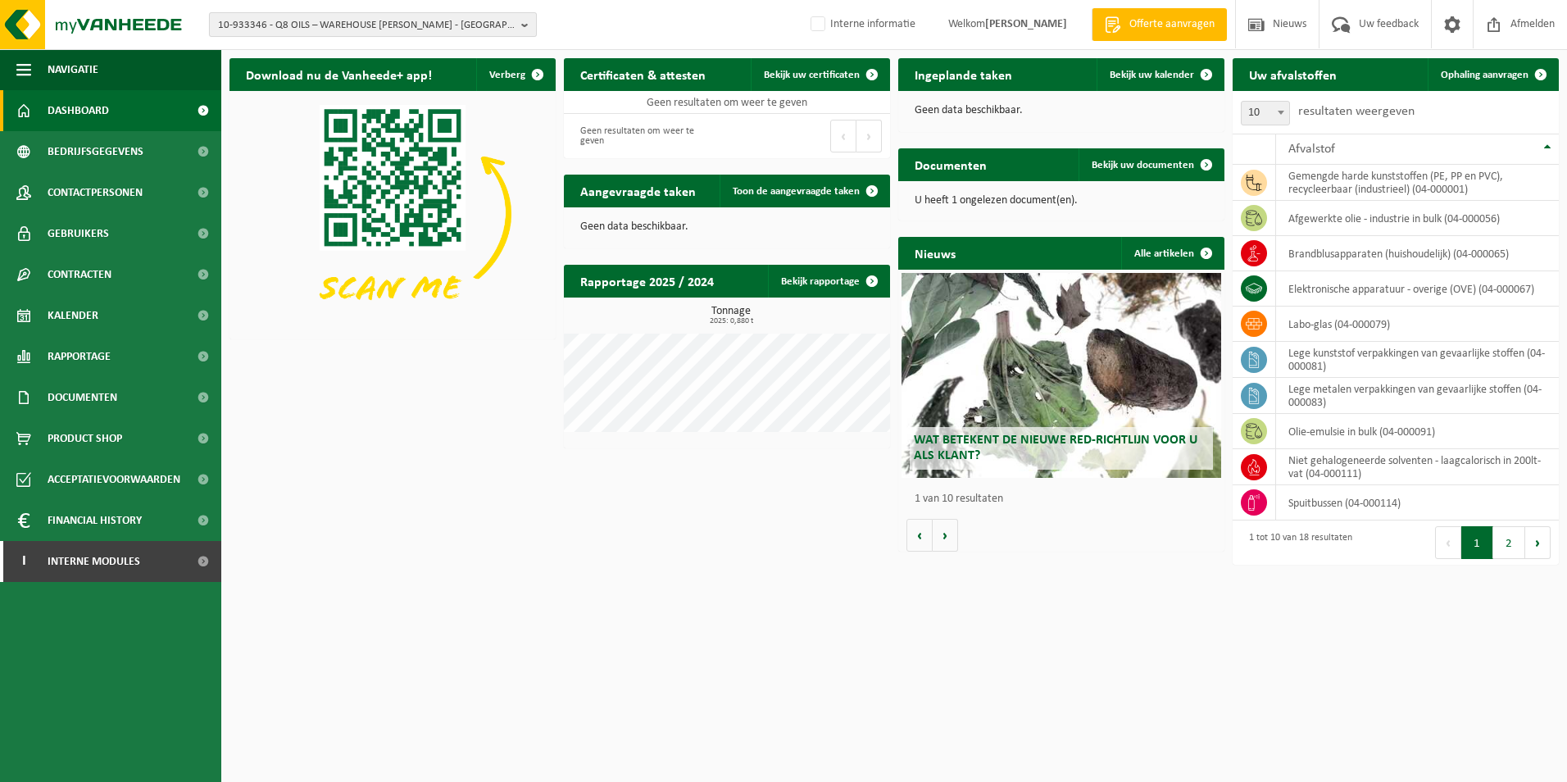  I want to click on h2: Nieuws, so click(935, 252).